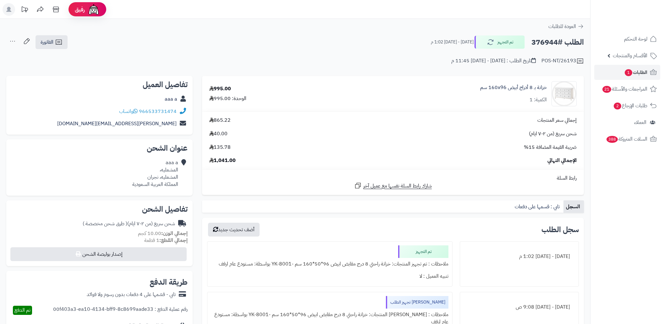 The height and width of the screenshot is (324, 664). Describe the element at coordinates (223, 160) in the screenshot. I see `span: 1,041.00` at that location.